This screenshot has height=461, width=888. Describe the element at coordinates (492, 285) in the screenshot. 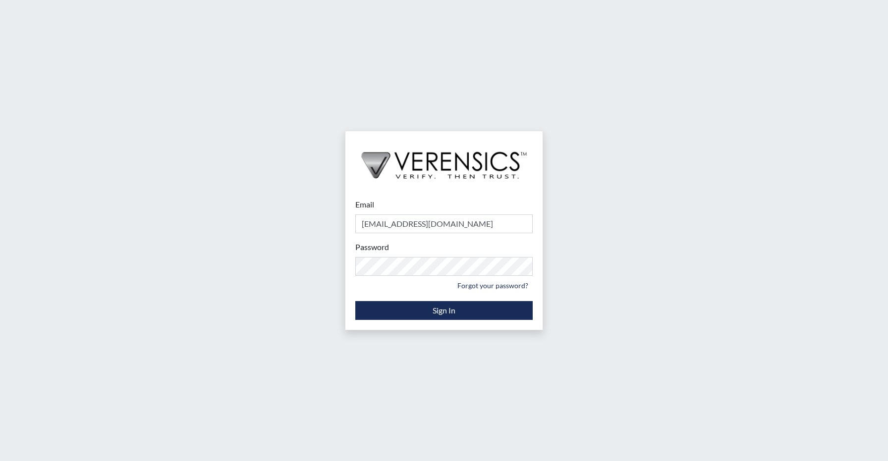

I see `a: Forgot your password?` at that location.